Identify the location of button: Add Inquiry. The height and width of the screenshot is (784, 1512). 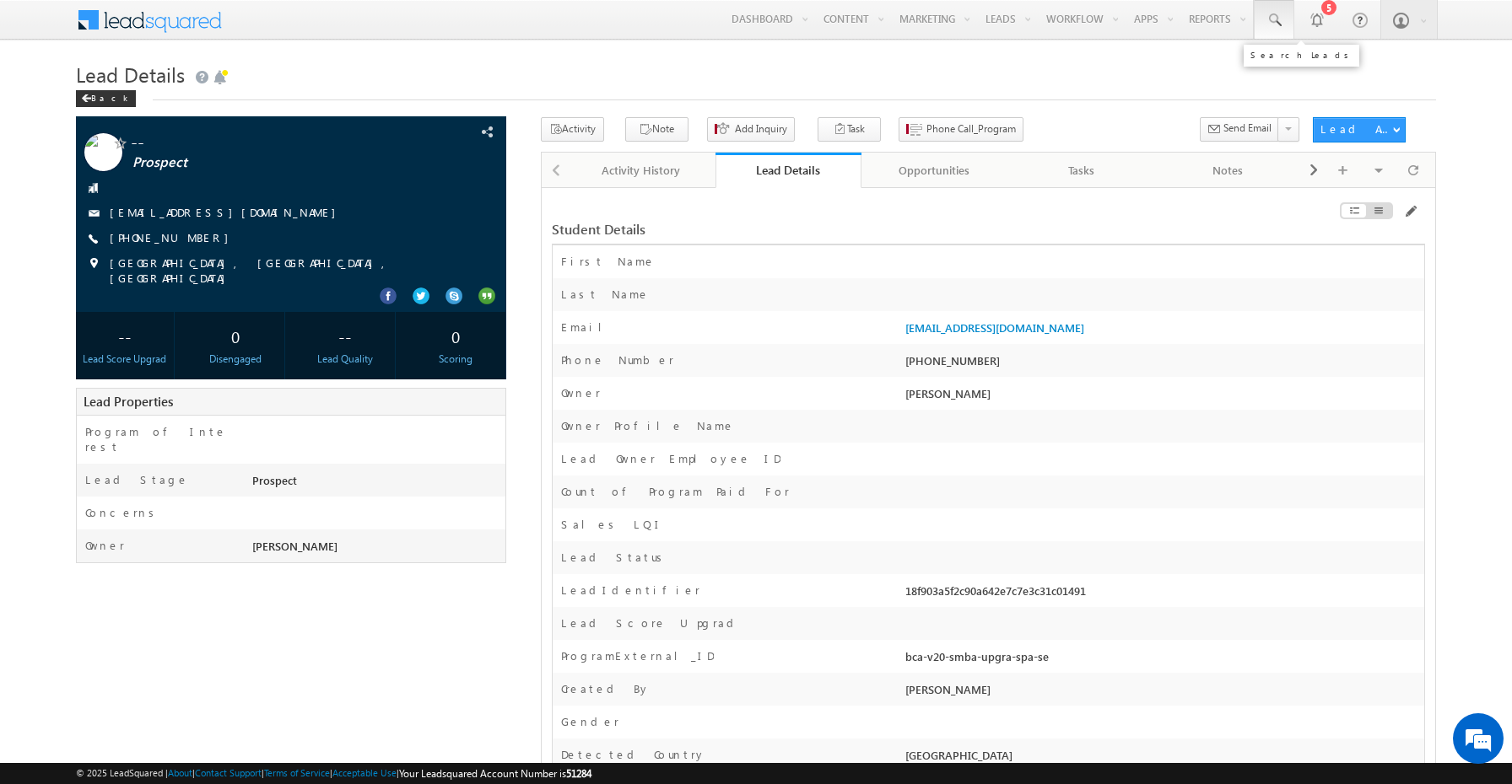
(751, 129).